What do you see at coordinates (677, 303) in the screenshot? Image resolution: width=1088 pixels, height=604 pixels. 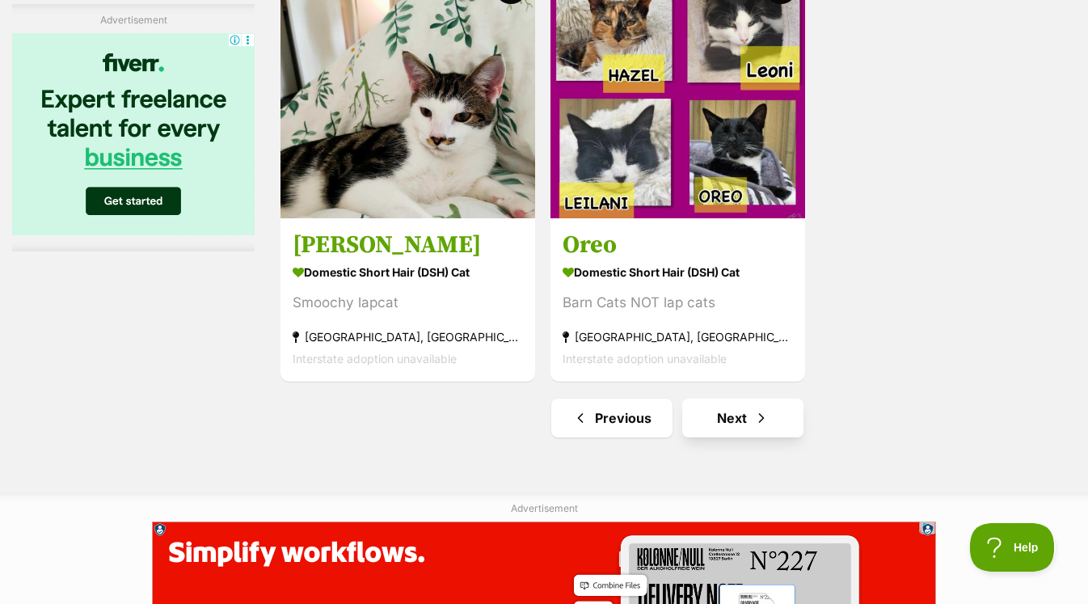 I see `div: Barn Cats NOT lap cats` at bounding box center [677, 303].